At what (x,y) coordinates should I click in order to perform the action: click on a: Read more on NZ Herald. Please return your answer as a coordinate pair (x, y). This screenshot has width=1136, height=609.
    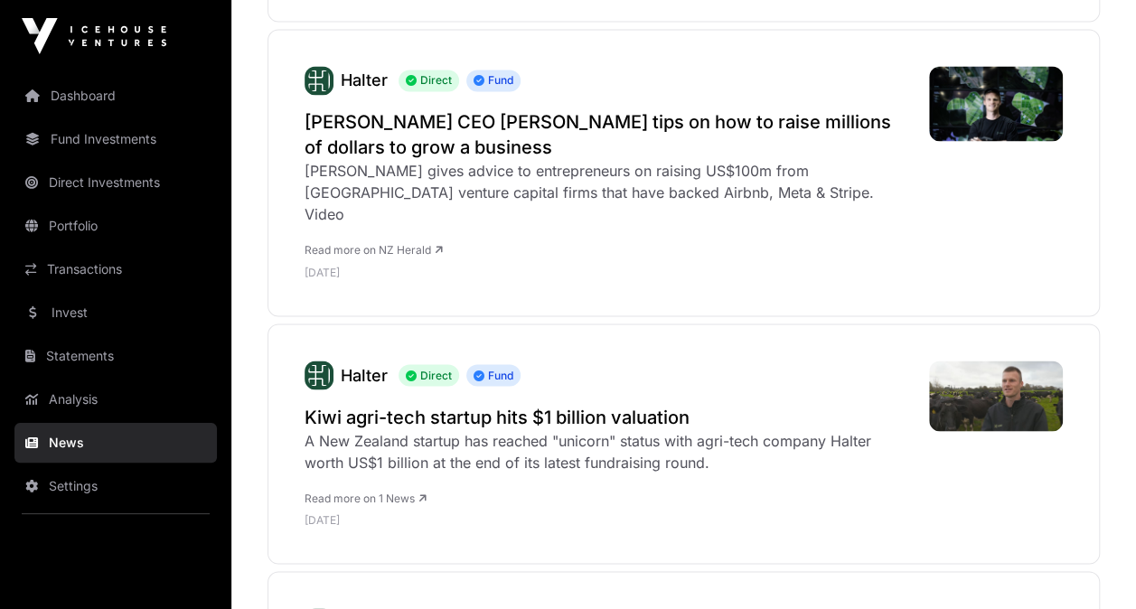
    Looking at the image, I should click on (373, 249).